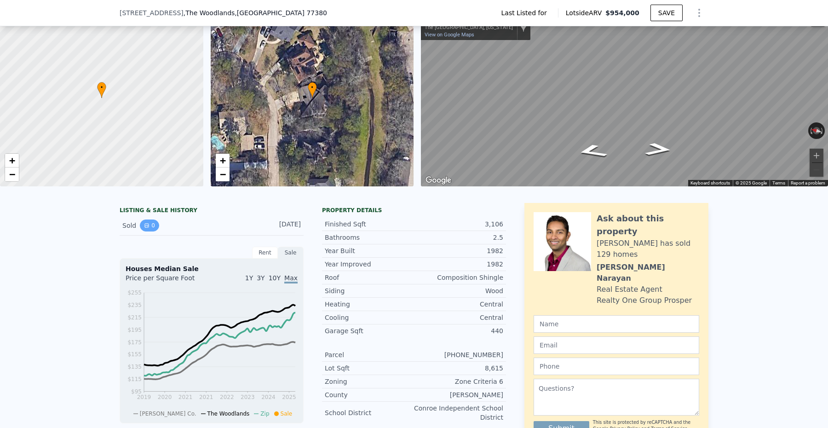 The width and height of the screenshot is (828, 428). I want to click on tspan: 2023, so click(247, 397).